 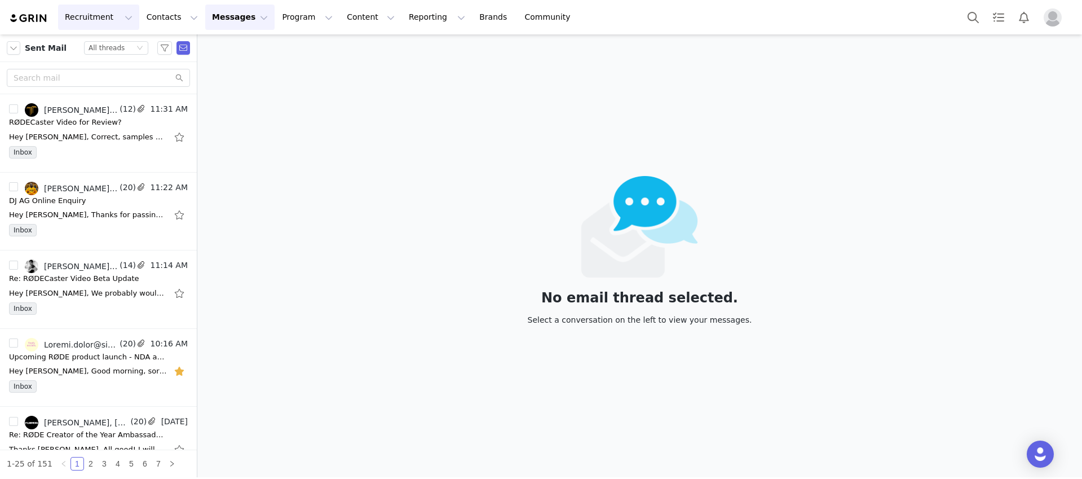 I want to click on div: All threads, so click(x=107, y=48).